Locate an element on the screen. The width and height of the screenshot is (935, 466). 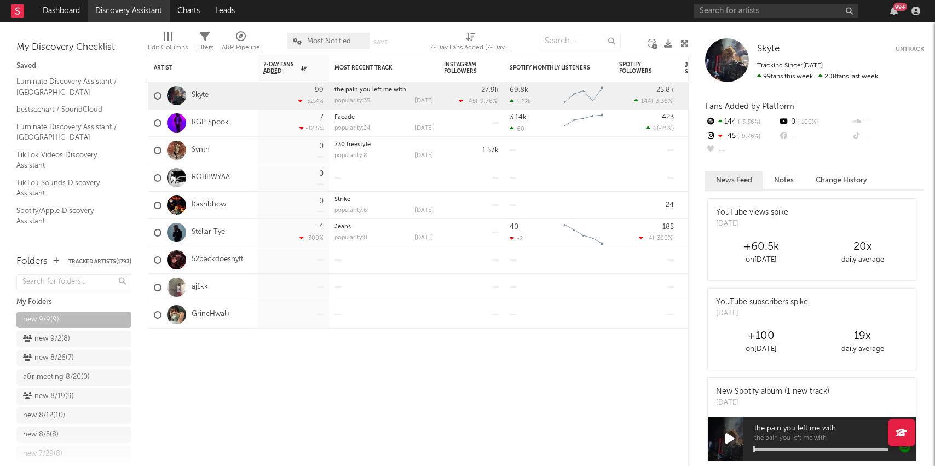
div: Most Recent Track is located at coordinates (375, 68).